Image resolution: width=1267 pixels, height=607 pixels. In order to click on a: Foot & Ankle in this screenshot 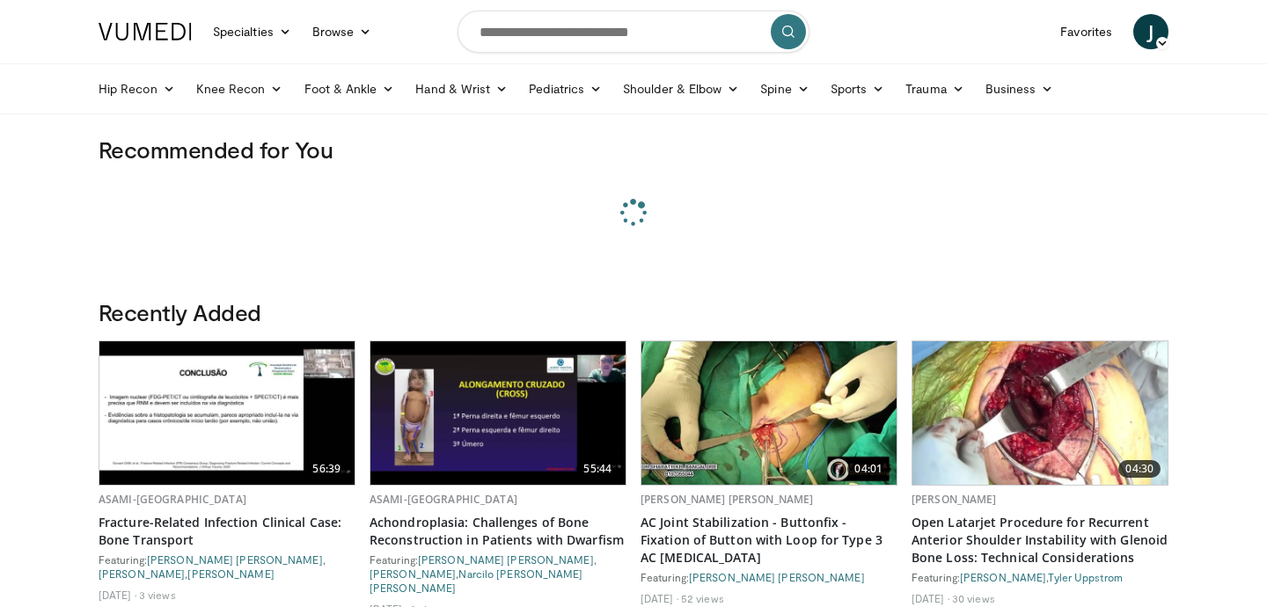, I will do `click(349, 89)`.